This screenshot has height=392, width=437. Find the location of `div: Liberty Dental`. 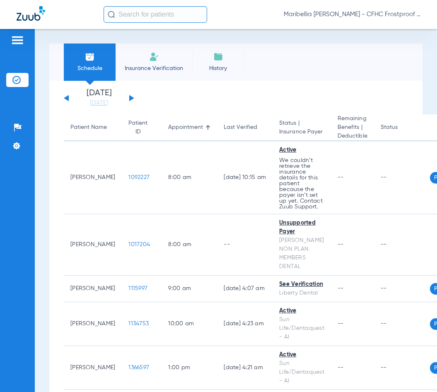

div: Liberty Dental is located at coordinates (302, 293).